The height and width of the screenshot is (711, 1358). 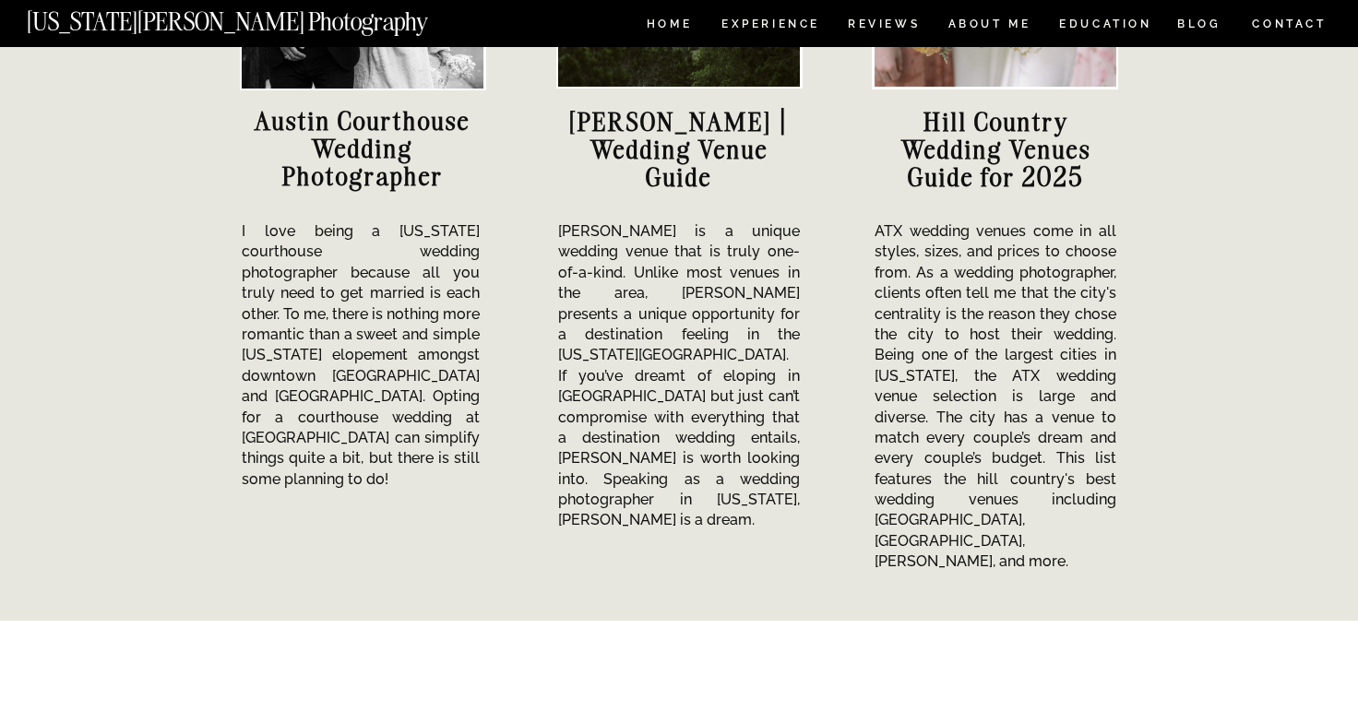 I want to click on nav: ABOUT ME, so click(x=989, y=26).